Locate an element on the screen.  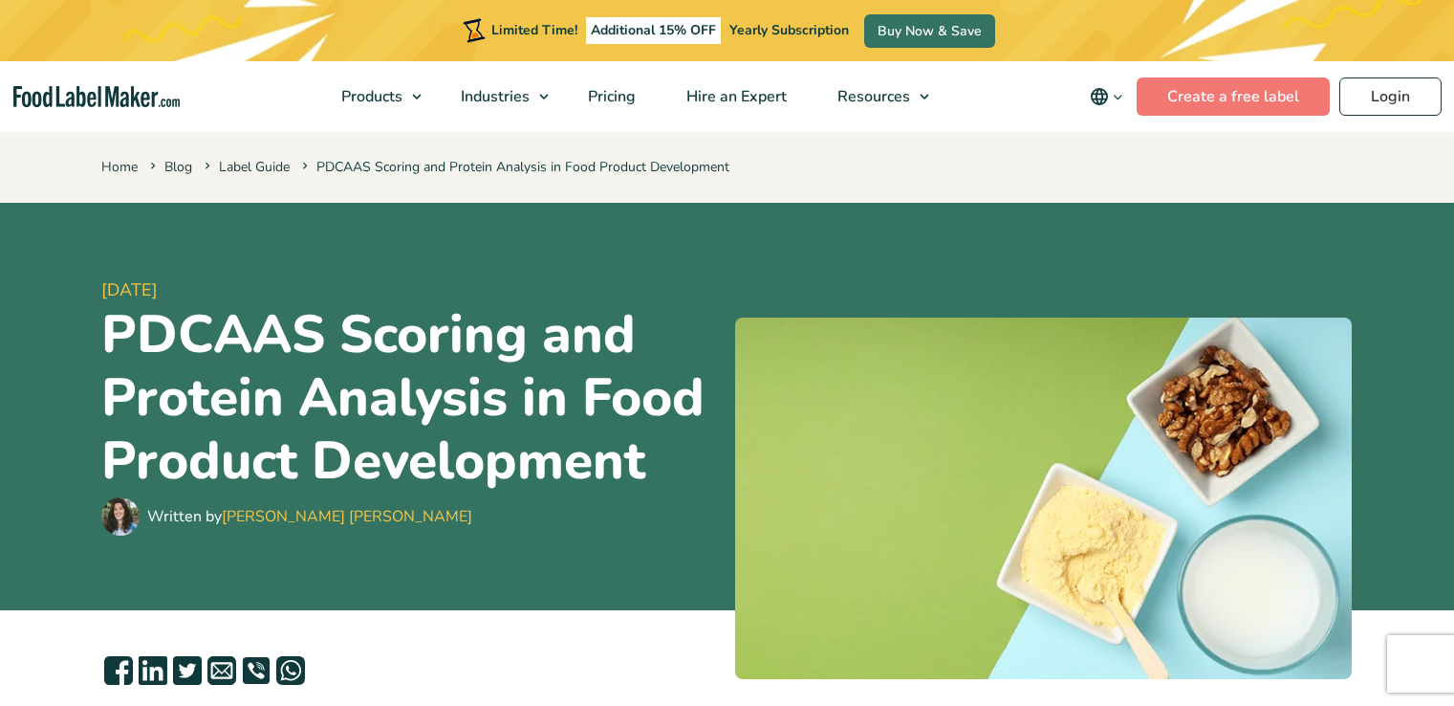
span: Additional 15% OFF is located at coordinates (653, 31).